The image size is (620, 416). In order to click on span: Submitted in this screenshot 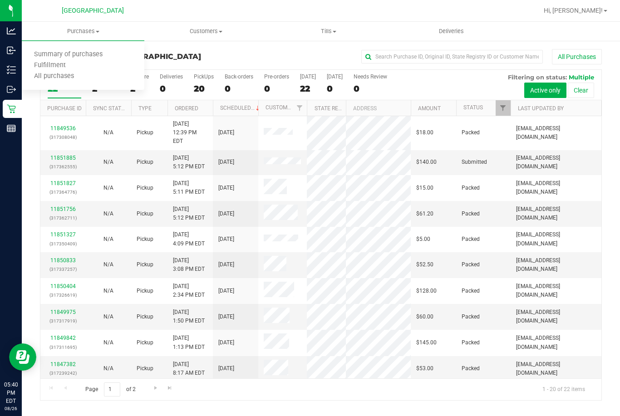, I will do `click(475, 162)`.